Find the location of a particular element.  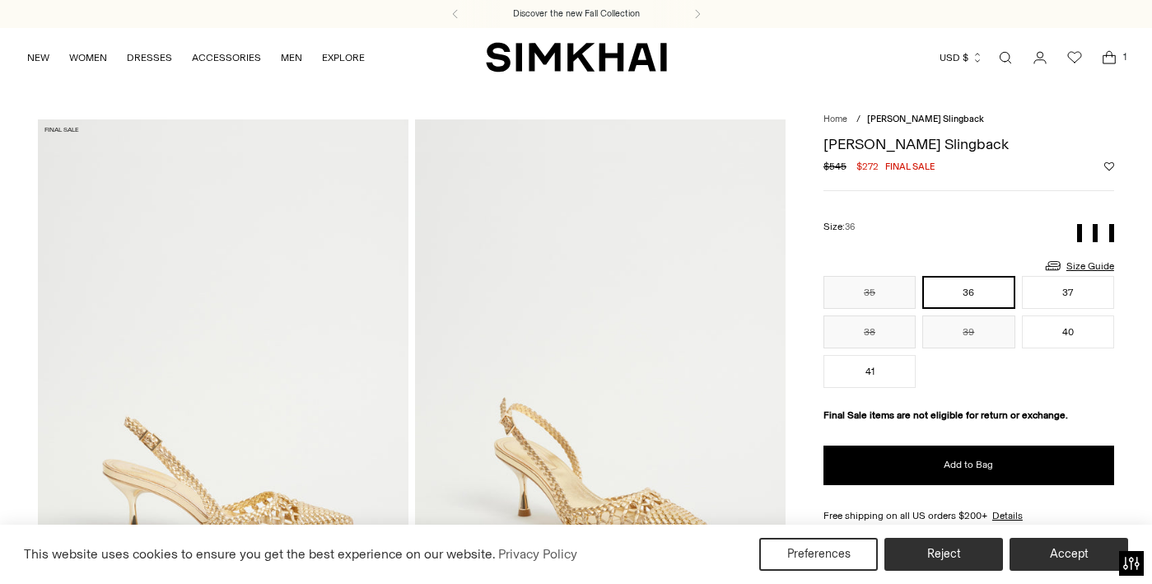

span: Add to Bag is located at coordinates (968, 464).